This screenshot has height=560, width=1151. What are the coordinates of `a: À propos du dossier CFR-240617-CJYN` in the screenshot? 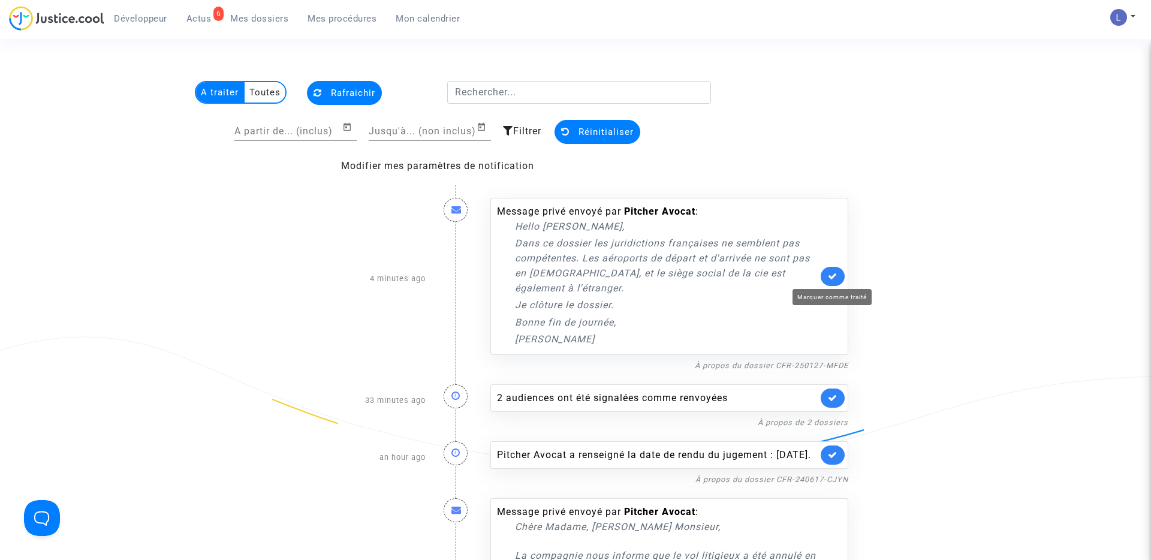 It's located at (772, 479).